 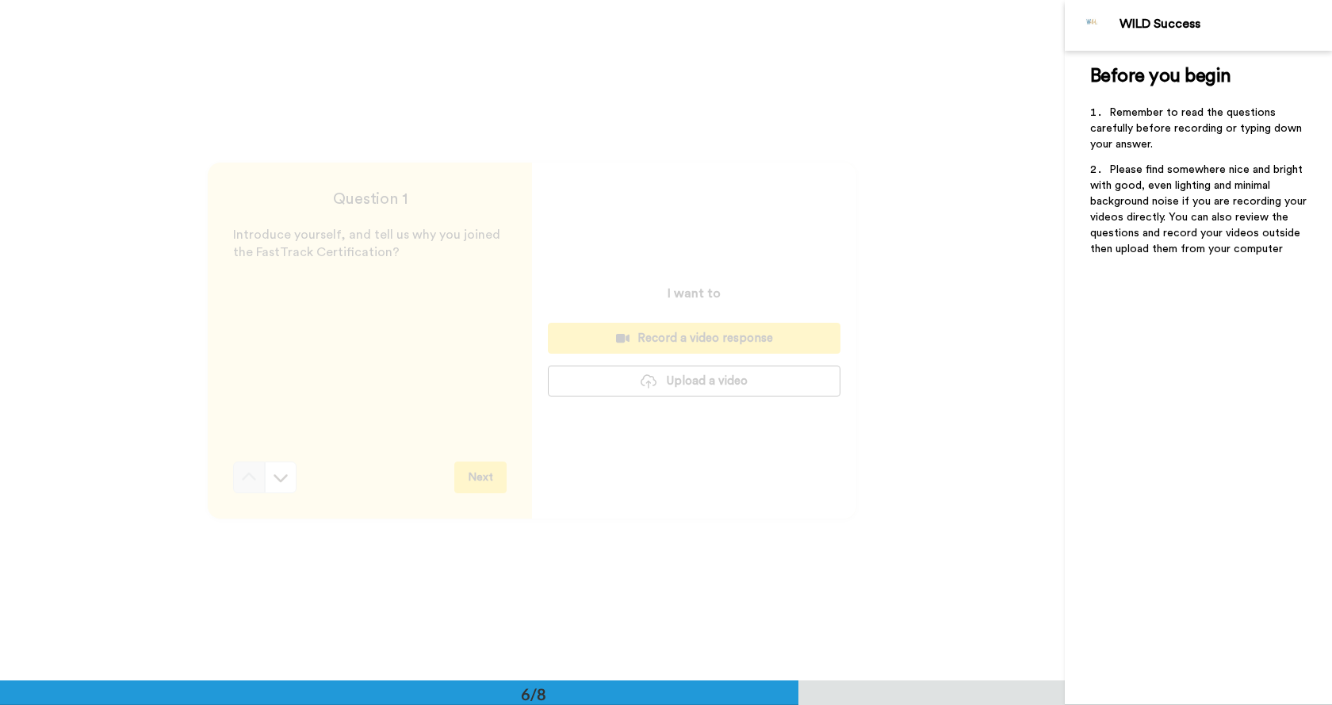 I want to click on span: Please find somewhere nice and bright with good, even lighting and minimal background noise if yo..., so click(x=1200, y=209).